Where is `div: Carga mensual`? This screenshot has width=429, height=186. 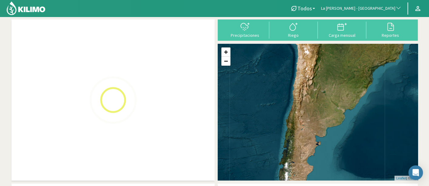 div: Carga mensual is located at coordinates (342, 35).